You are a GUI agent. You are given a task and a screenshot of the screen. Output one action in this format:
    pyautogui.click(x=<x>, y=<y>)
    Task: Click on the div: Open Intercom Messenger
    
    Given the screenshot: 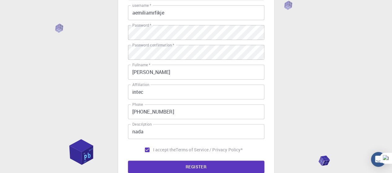 What is the action you would take?
    pyautogui.click(x=378, y=160)
    